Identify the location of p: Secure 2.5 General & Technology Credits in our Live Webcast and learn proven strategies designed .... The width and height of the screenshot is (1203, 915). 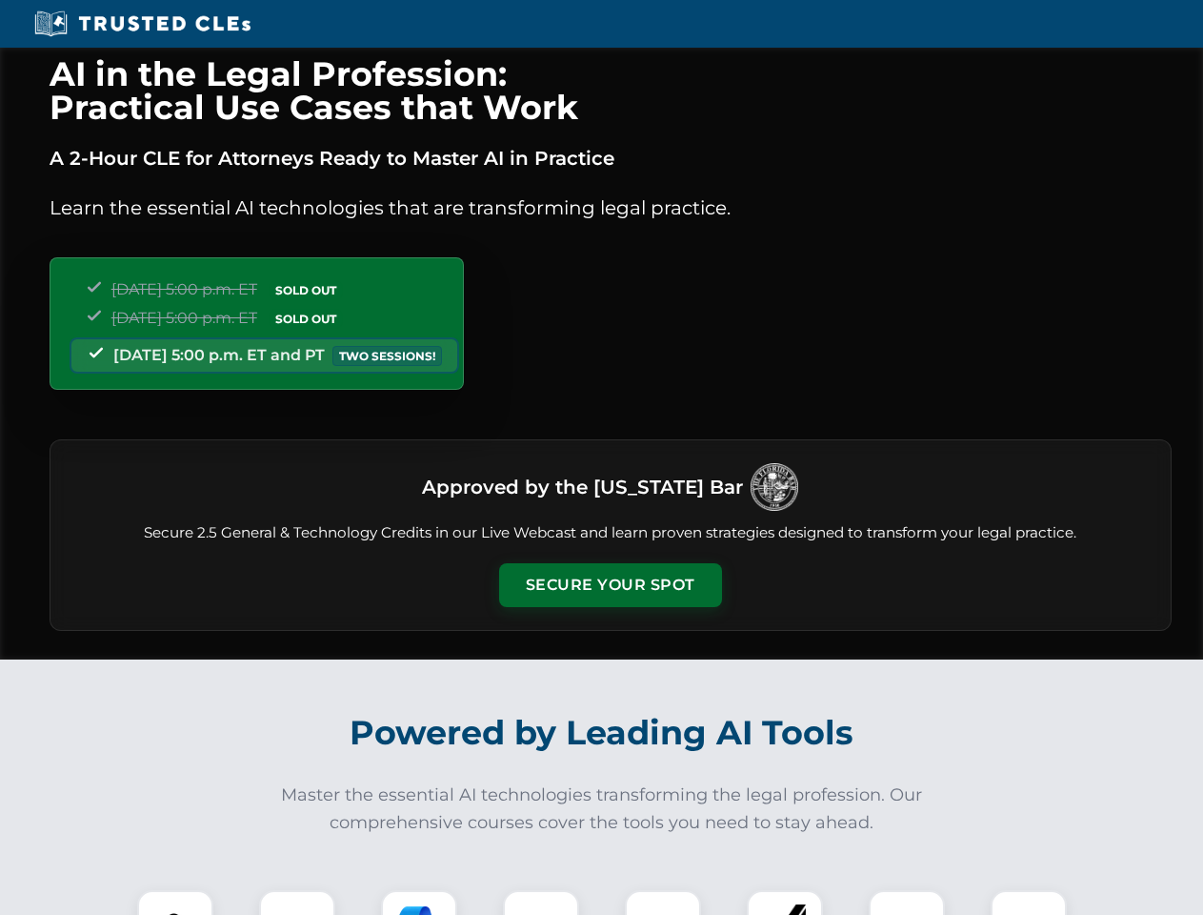
(611, 533).